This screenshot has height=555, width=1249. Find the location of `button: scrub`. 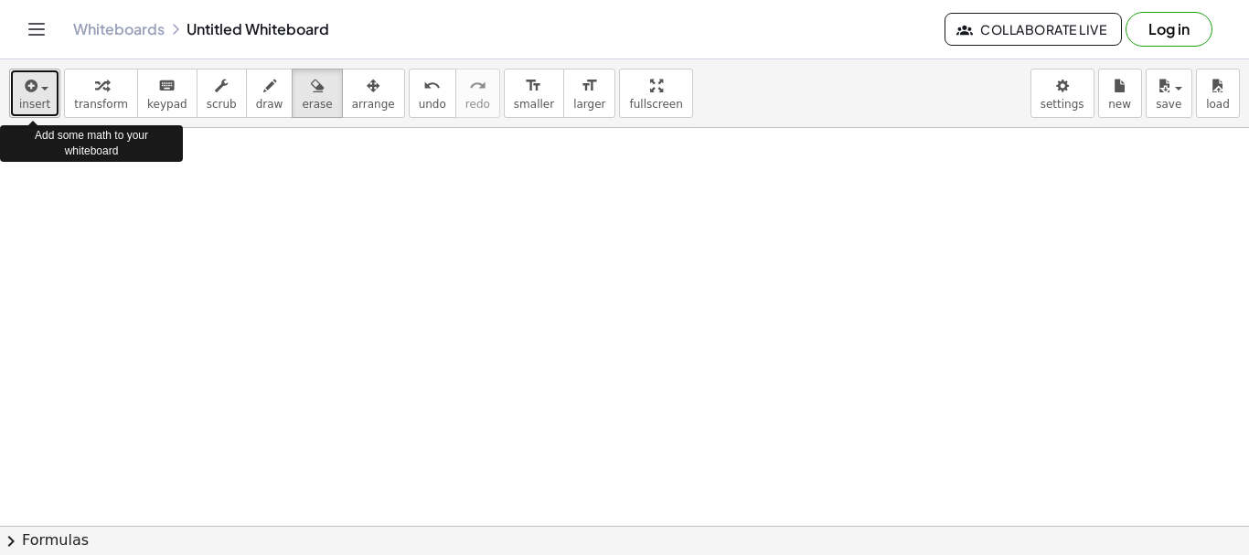

button: scrub is located at coordinates (221, 93).